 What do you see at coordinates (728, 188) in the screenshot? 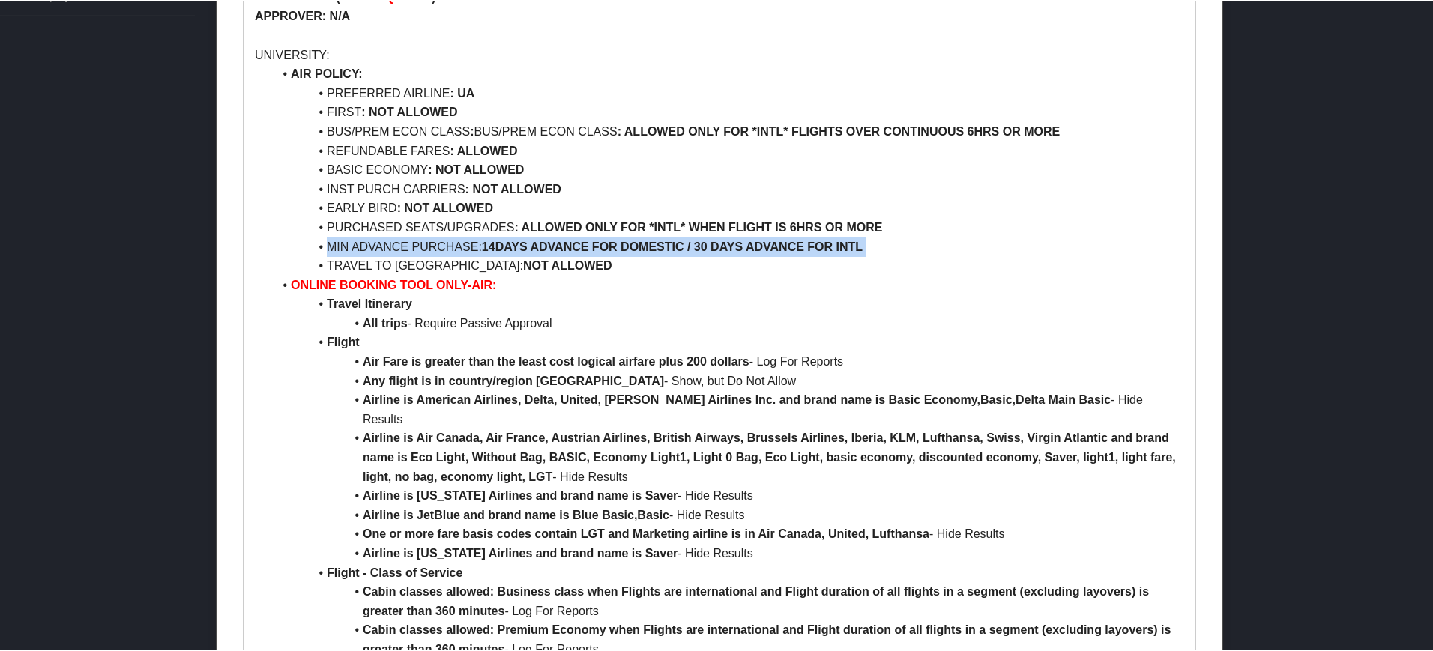
I see `li: INST PURCH CARRIERS` at bounding box center [728, 188].